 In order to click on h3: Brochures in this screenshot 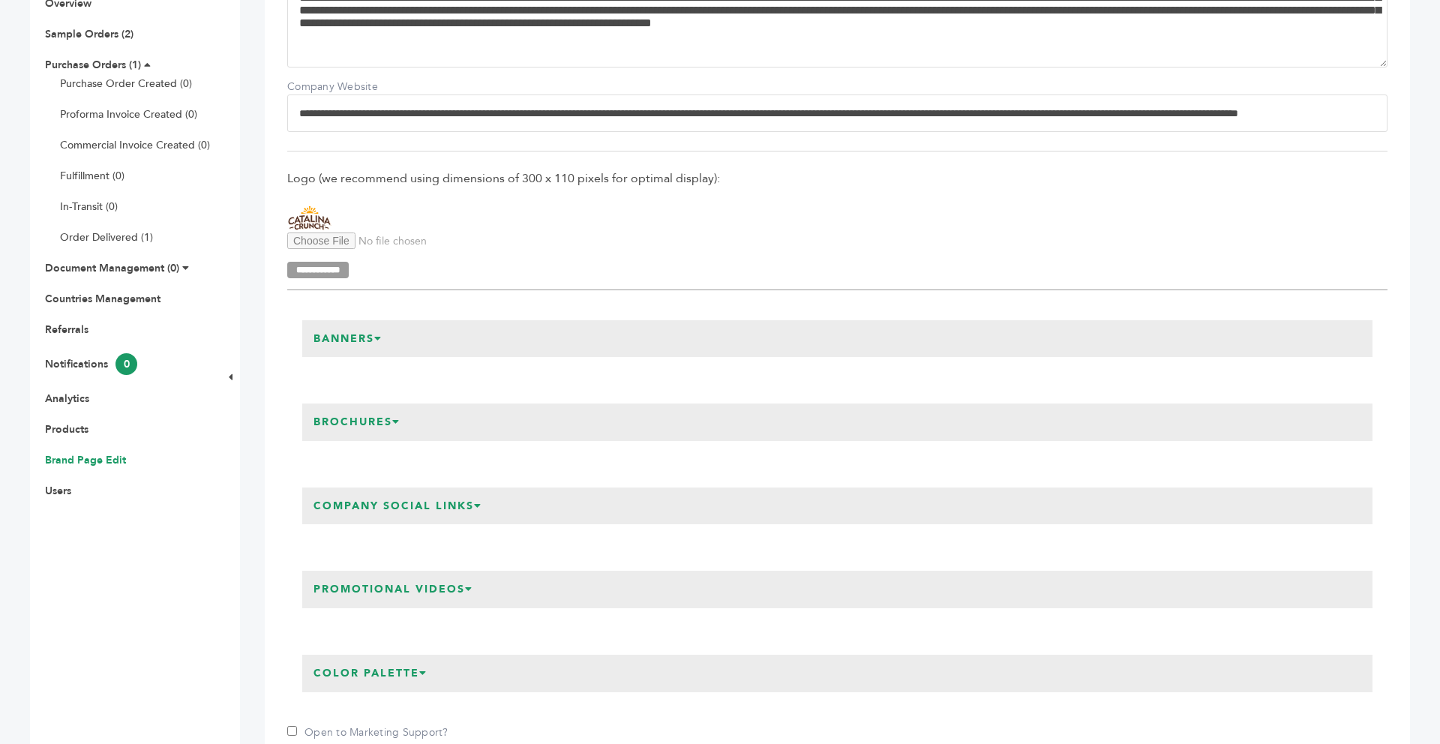, I will do `click(357, 422)`.